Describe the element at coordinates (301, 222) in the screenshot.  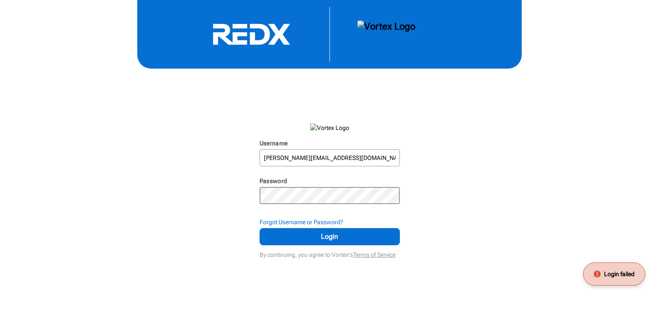
I see `strong: Forgot Username or Password?` at that location.